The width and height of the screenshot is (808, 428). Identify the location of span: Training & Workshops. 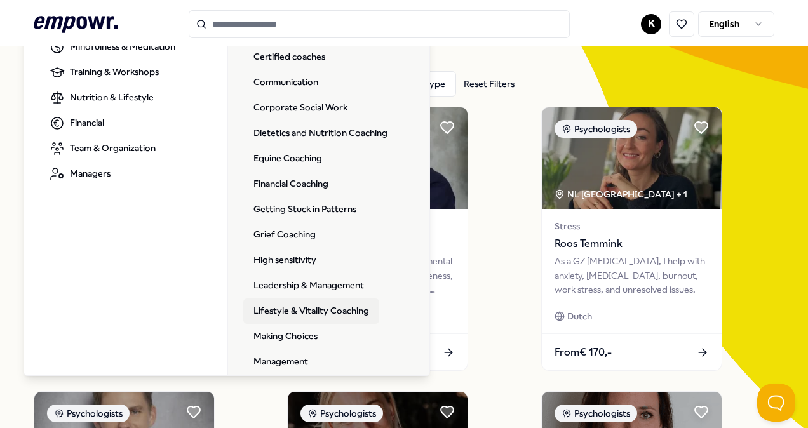
(114, 72).